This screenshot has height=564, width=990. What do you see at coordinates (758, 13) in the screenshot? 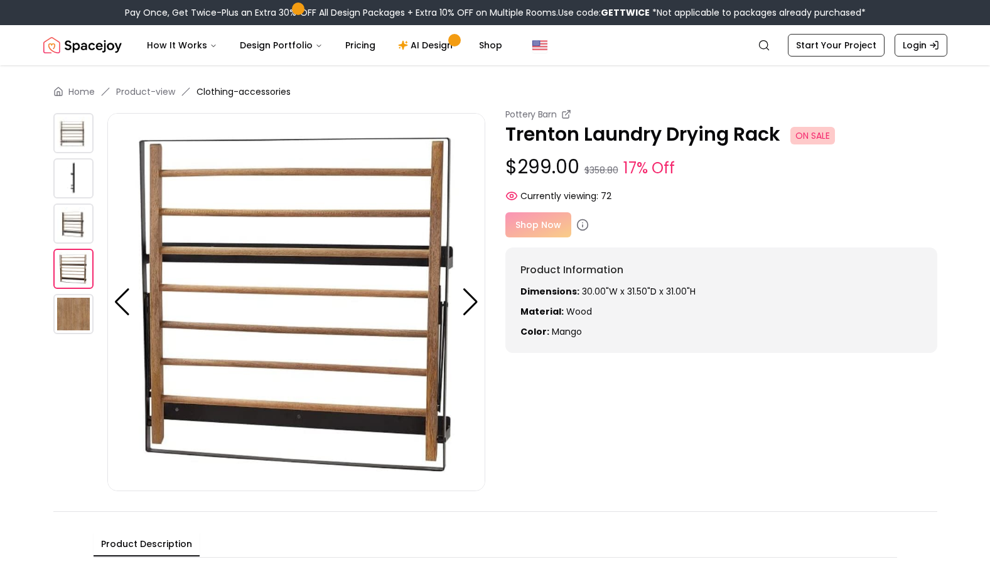
I see `span: *Not applicable to packages already purchased*` at bounding box center [758, 13].